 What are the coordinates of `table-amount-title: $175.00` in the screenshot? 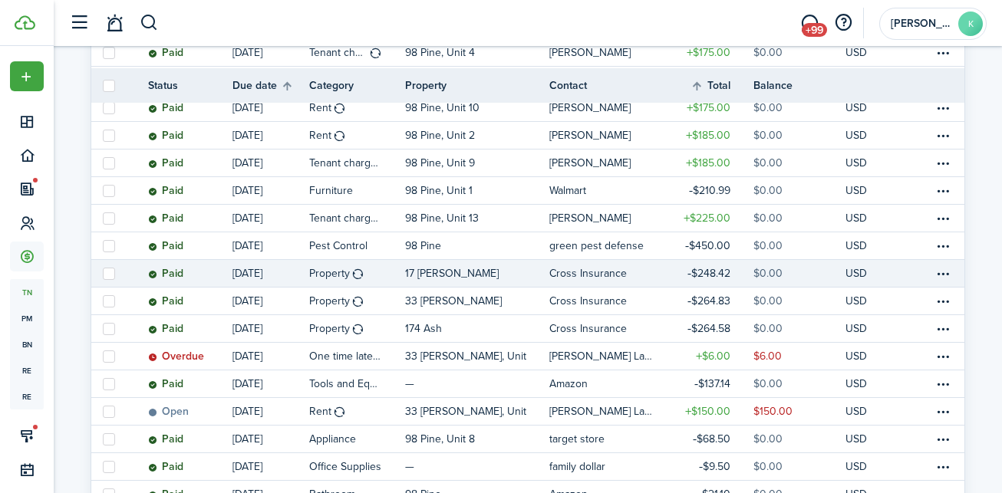 It's located at (708, 52).